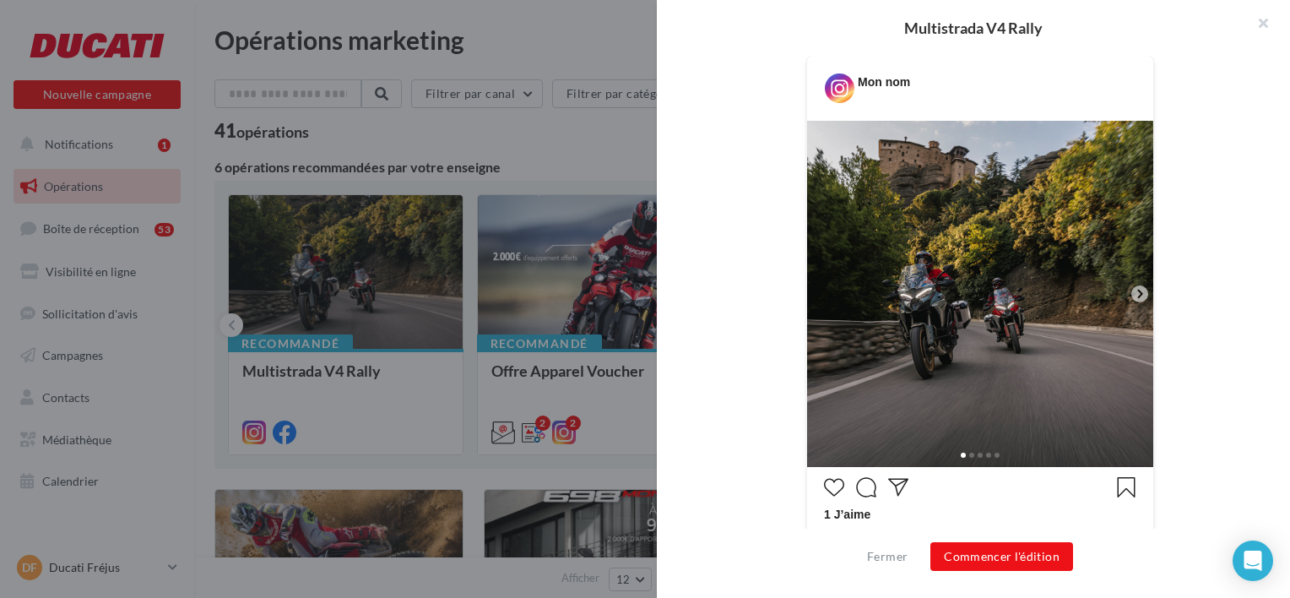  What do you see at coordinates (973, 28) in the screenshot?
I see `div: Multistrada V4 Rally` at bounding box center [973, 28].